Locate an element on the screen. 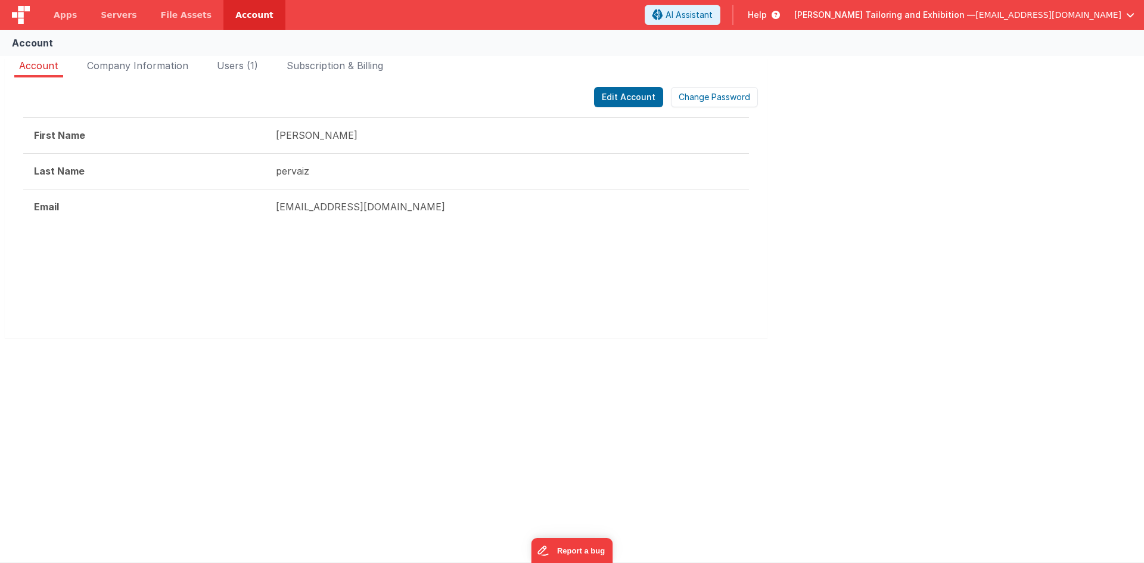 This screenshot has width=1144, height=563. strong: Last Name is located at coordinates (59, 171).